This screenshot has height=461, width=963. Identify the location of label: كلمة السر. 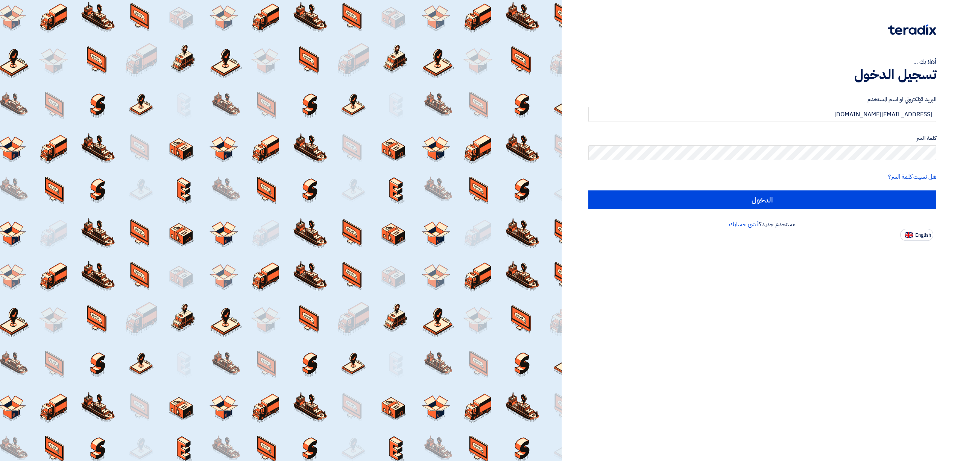
(762, 138).